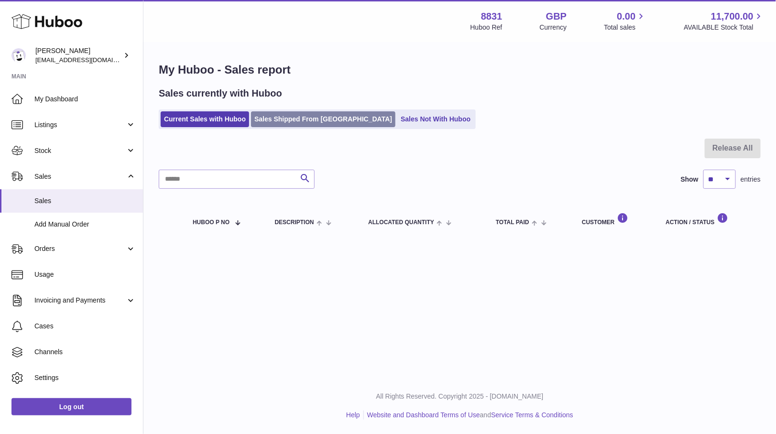 The height and width of the screenshot is (434, 776). I want to click on h2: Sales currently with Huboo, so click(220, 93).